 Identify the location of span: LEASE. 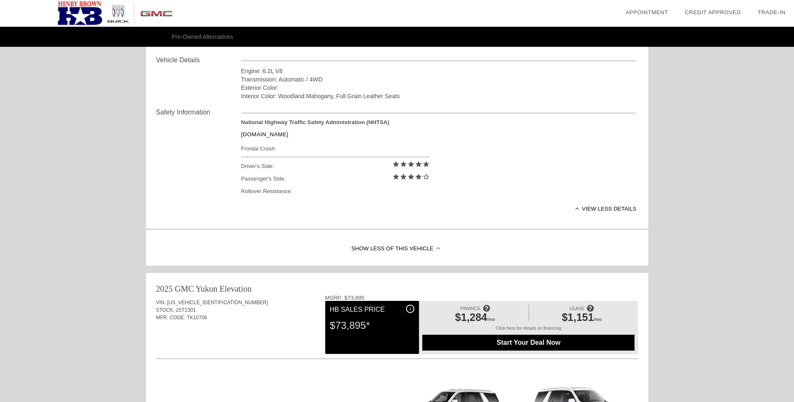
(576, 309).